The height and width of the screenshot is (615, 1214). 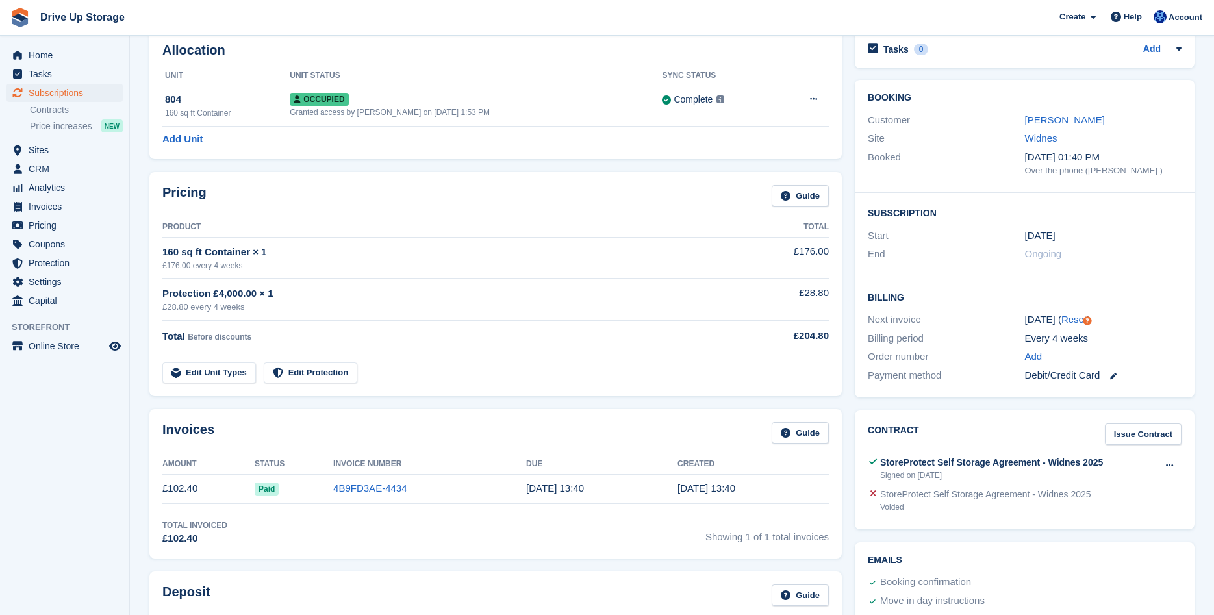 I want to click on div: Booking confirmation, so click(x=925, y=583).